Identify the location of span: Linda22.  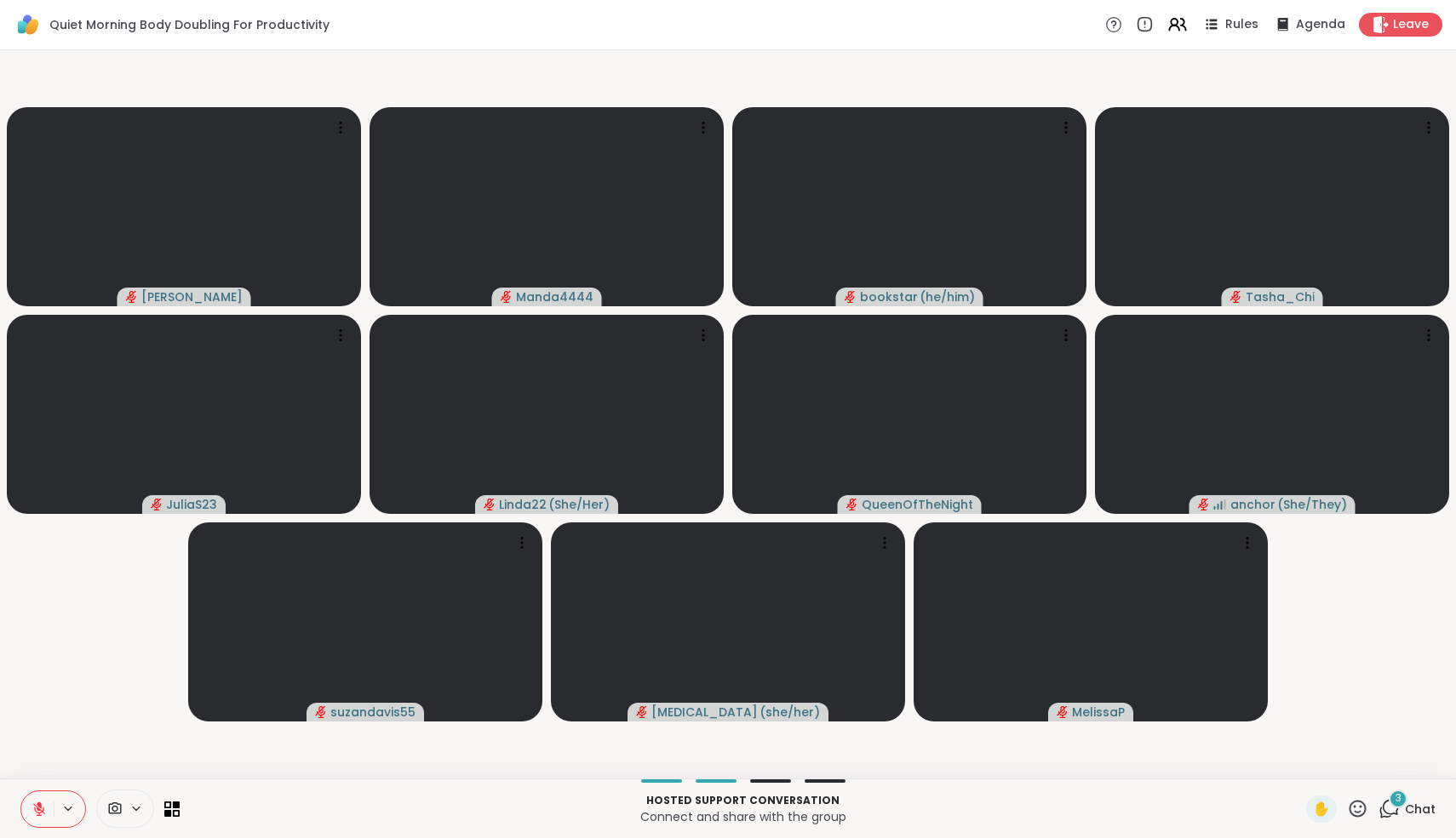
(523, 505).